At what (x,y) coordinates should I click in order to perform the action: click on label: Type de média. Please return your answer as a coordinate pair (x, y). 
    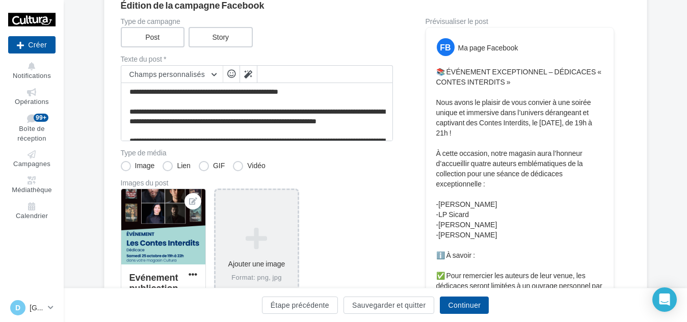
    Looking at the image, I should click on (257, 153).